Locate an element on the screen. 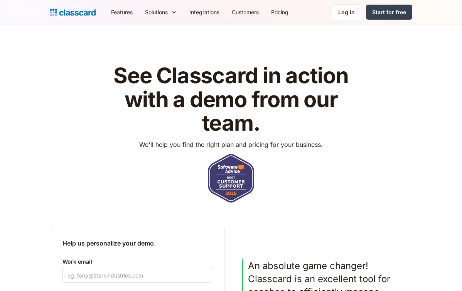 This screenshot has width=462, height=291. a: Start for free is located at coordinates (389, 12).